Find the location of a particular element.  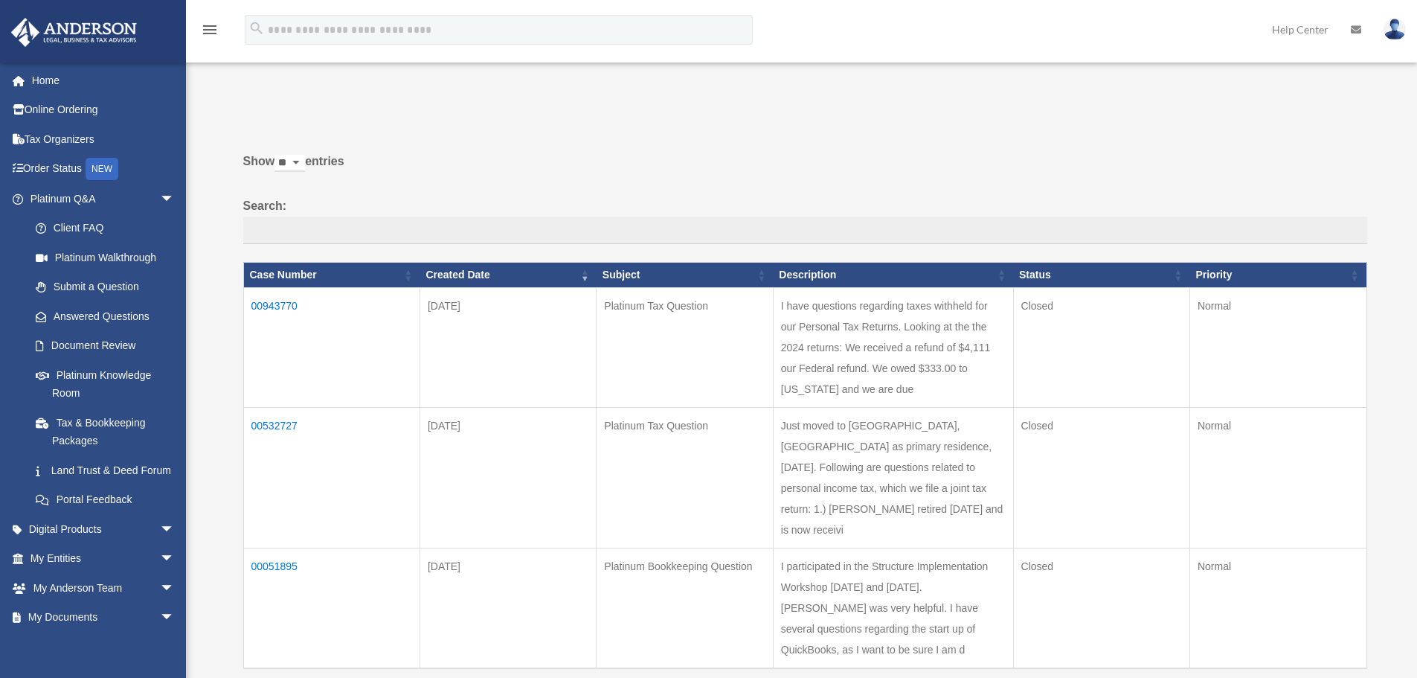

th: Case Number: activate to sort column ascending is located at coordinates (331, 275).